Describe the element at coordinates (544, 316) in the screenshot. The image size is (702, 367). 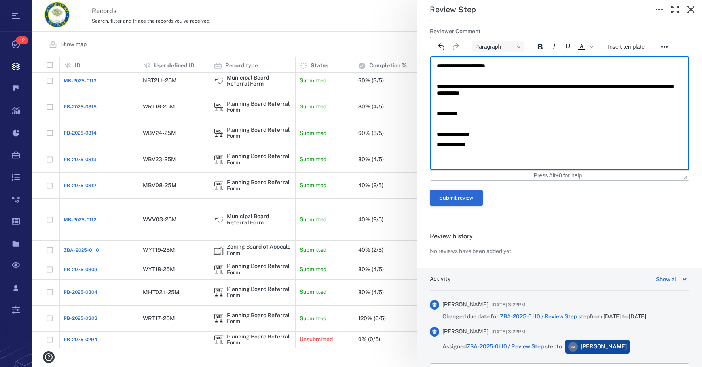
I see `span: Changed due date for step from to` at that location.